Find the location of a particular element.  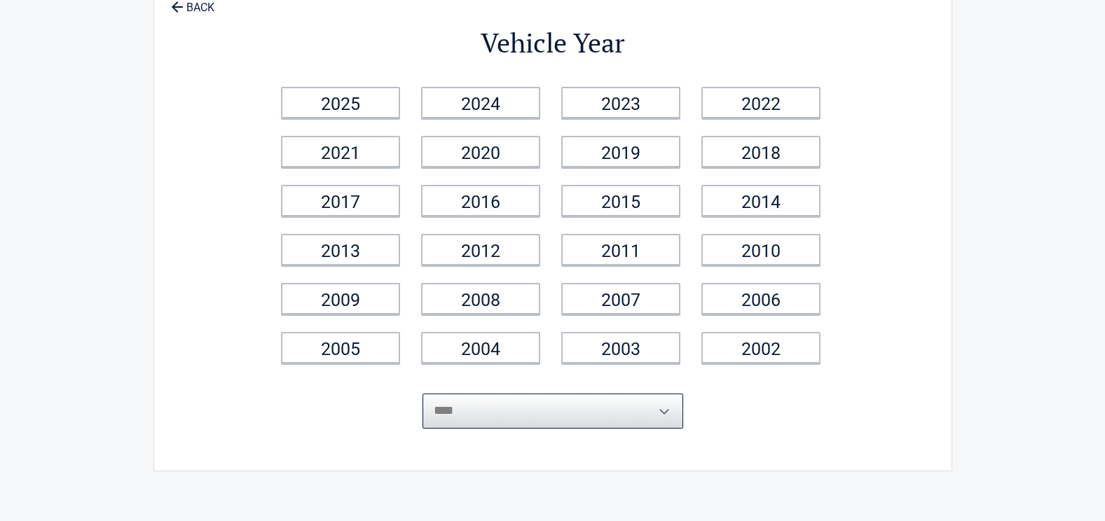

h2: Vehicle Year is located at coordinates (553, 43).